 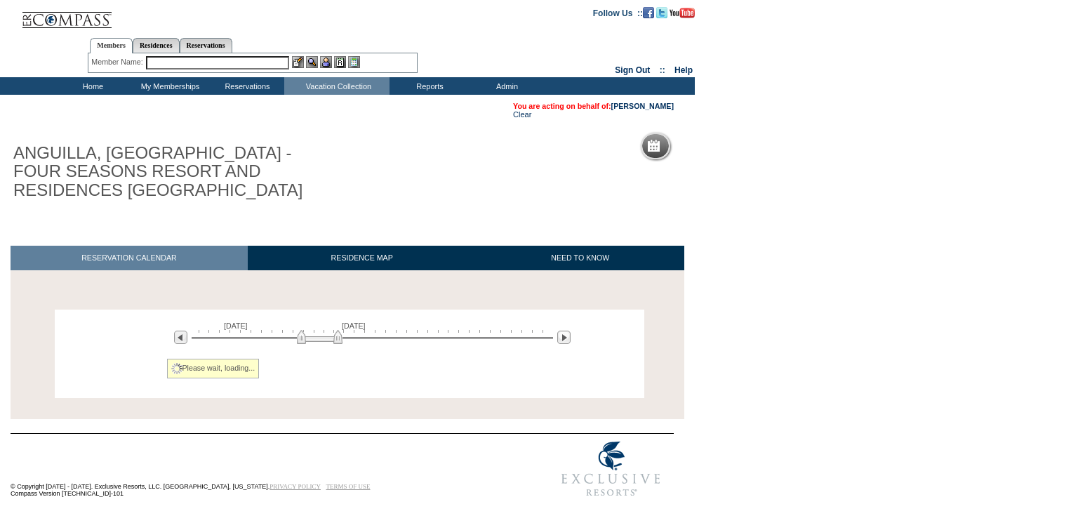 What do you see at coordinates (156, 45) in the screenshot?
I see `a: Residences` at bounding box center [156, 45].